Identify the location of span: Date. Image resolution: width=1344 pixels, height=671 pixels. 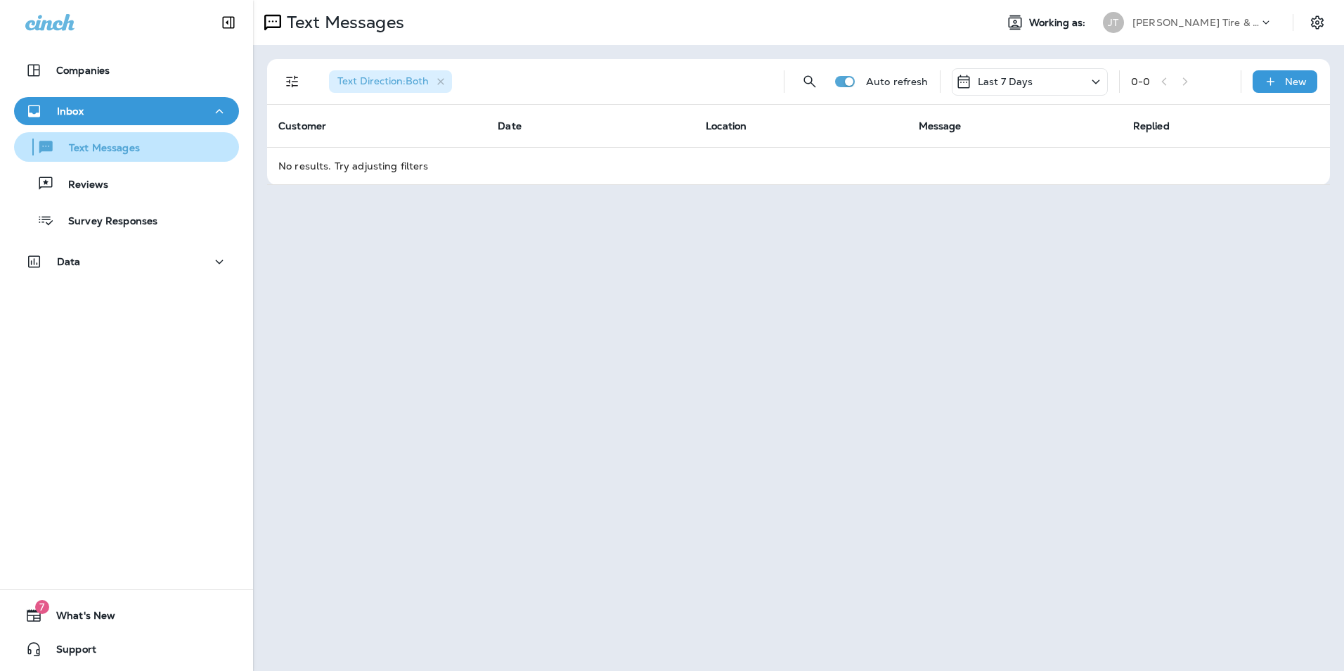
(510, 126).